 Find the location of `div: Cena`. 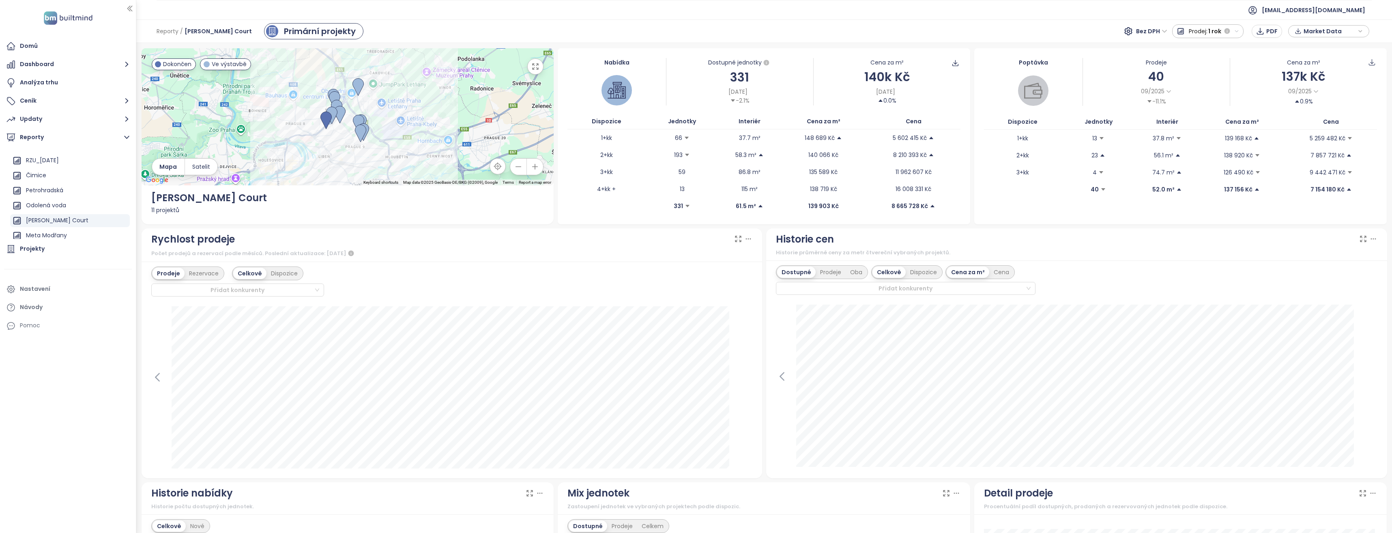

div: Cena is located at coordinates (1001, 272).